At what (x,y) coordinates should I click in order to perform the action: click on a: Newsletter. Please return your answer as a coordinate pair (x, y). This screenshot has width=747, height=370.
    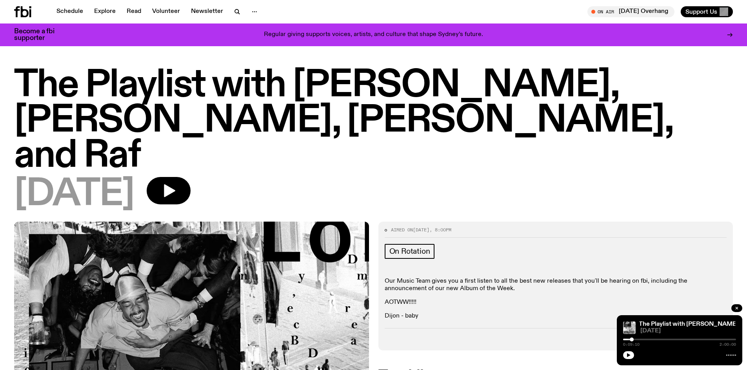
    Looking at the image, I should click on (207, 12).